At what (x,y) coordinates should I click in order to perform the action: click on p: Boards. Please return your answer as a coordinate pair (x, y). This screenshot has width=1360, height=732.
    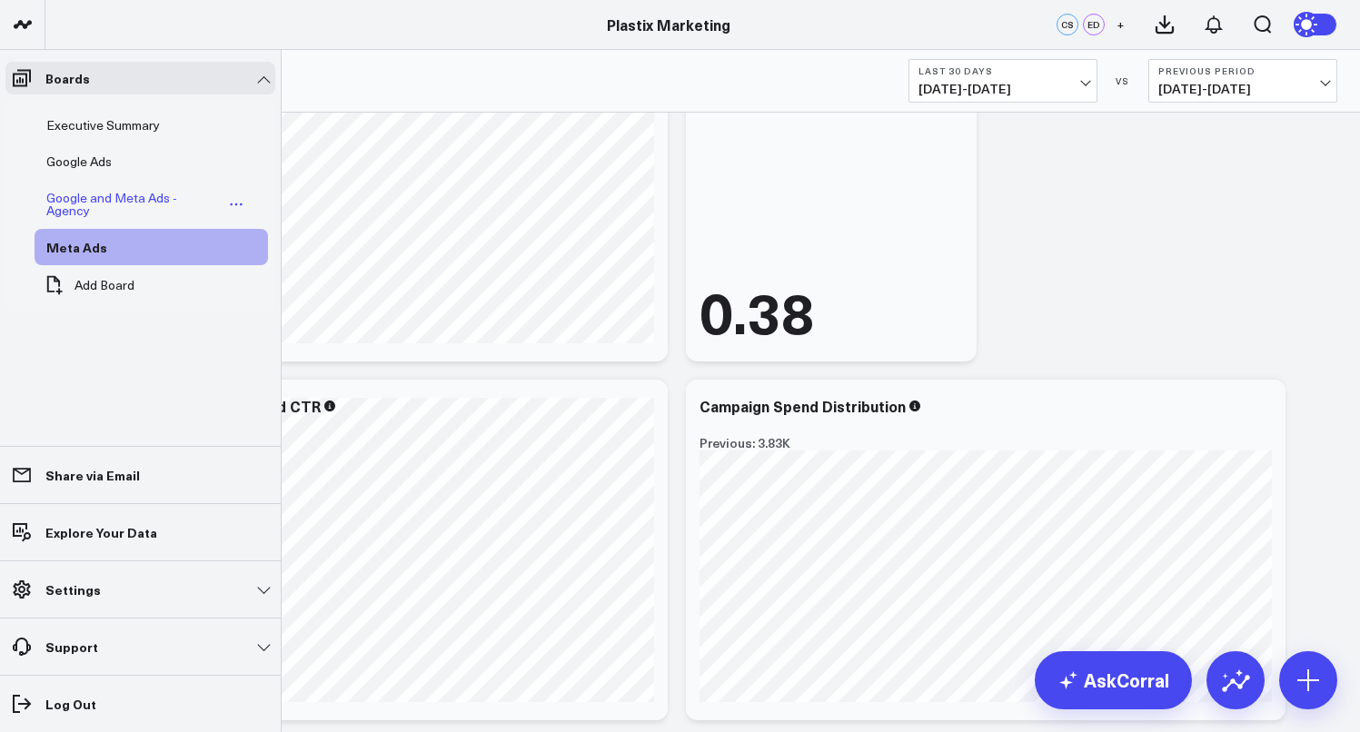
    Looking at the image, I should click on (67, 78).